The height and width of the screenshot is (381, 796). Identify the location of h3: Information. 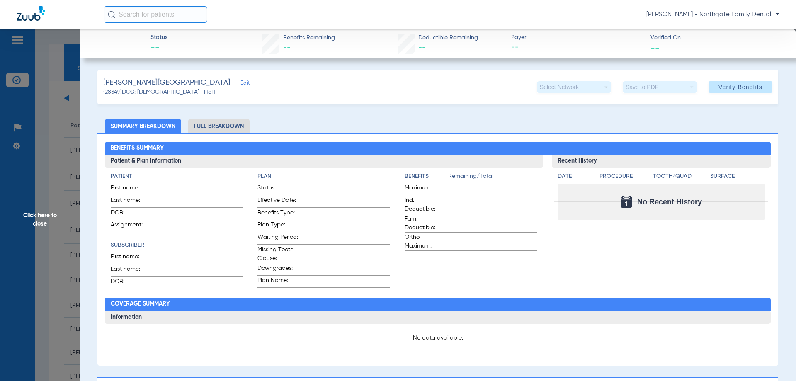
(438, 317).